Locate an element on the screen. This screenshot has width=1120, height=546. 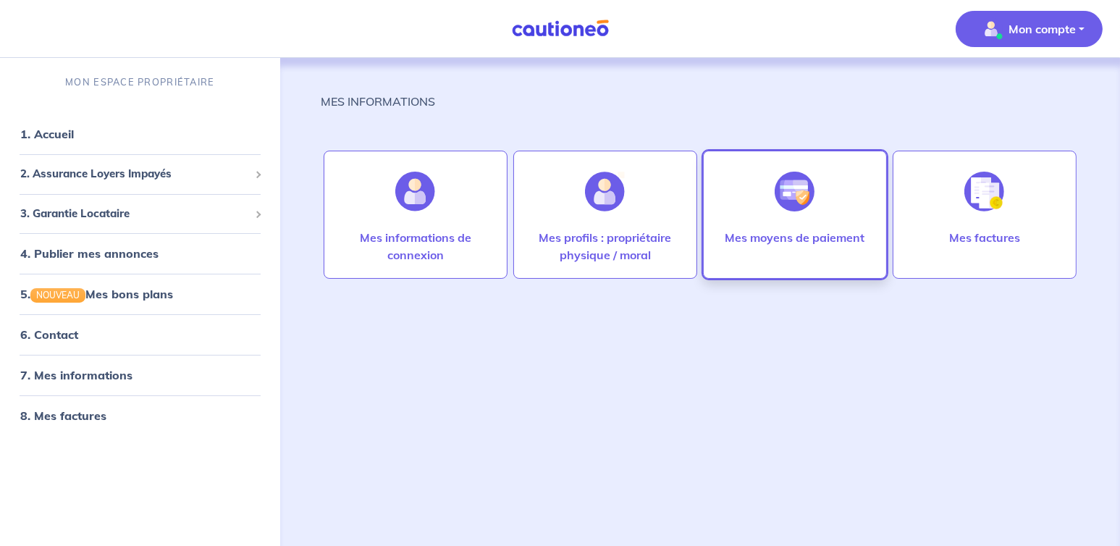
p: MES INFORMATIONS is located at coordinates (378, 101).